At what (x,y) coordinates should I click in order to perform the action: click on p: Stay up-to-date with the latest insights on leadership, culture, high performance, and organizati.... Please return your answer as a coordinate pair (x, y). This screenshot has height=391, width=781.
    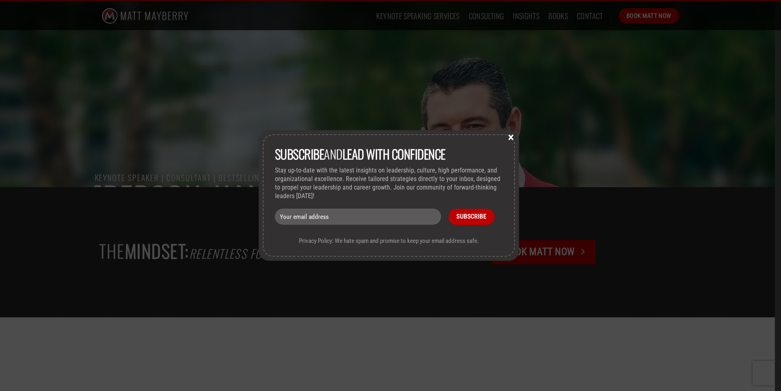
    Looking at the image, I should click on (389, 183).